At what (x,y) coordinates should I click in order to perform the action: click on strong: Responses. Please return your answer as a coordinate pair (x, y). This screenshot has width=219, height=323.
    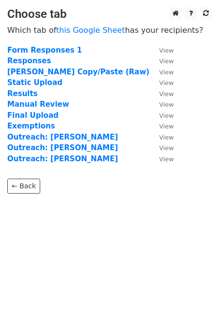
    Looking at the image, I should click on (29, 61).